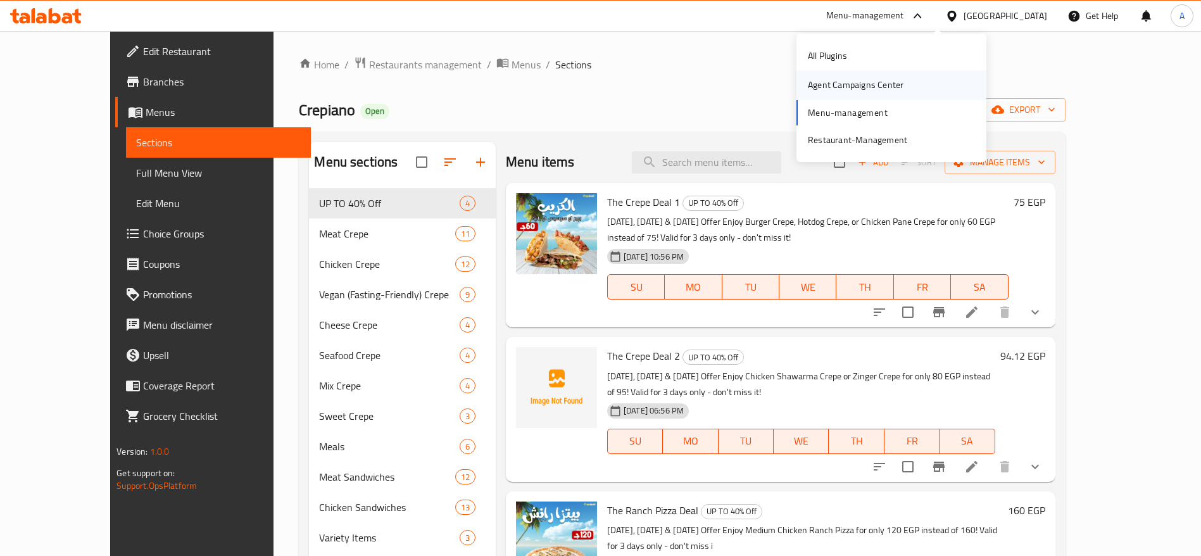  Describe the element at coordinates (213, 355) in the screenshot. I see `a: Upsell` at that location.